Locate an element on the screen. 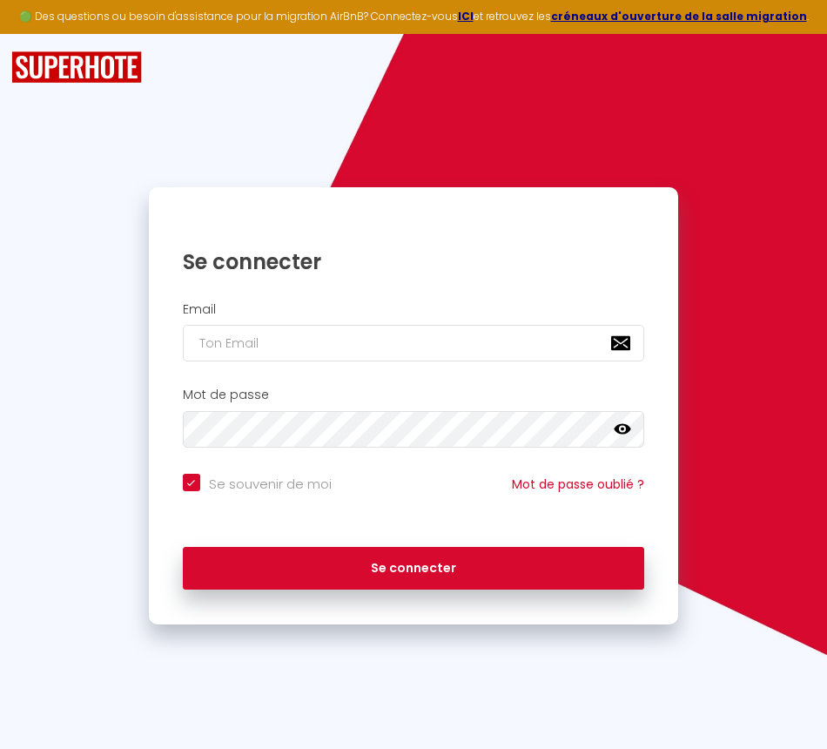  img: SuperHote logo is located at coordinates (77, 67).